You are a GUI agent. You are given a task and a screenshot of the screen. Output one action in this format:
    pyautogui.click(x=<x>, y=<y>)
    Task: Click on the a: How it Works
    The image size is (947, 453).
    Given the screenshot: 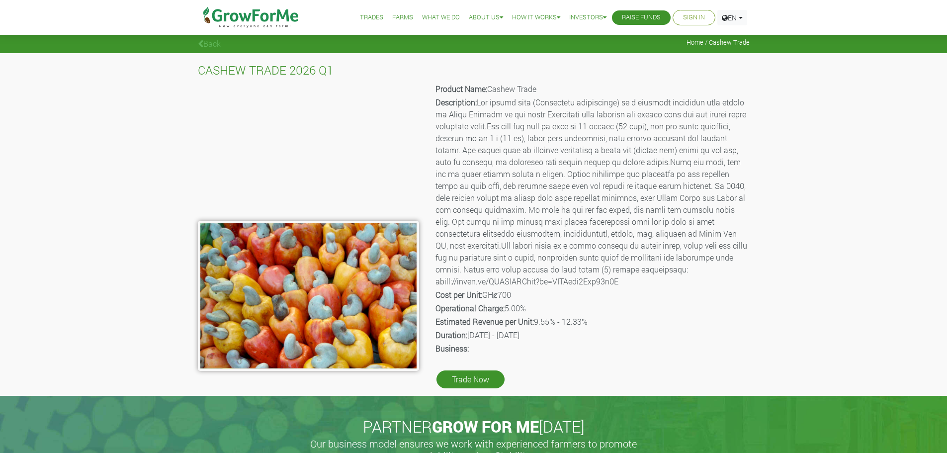 What is the action you would take?
    pyautogui.click(x=536, y=17)
    